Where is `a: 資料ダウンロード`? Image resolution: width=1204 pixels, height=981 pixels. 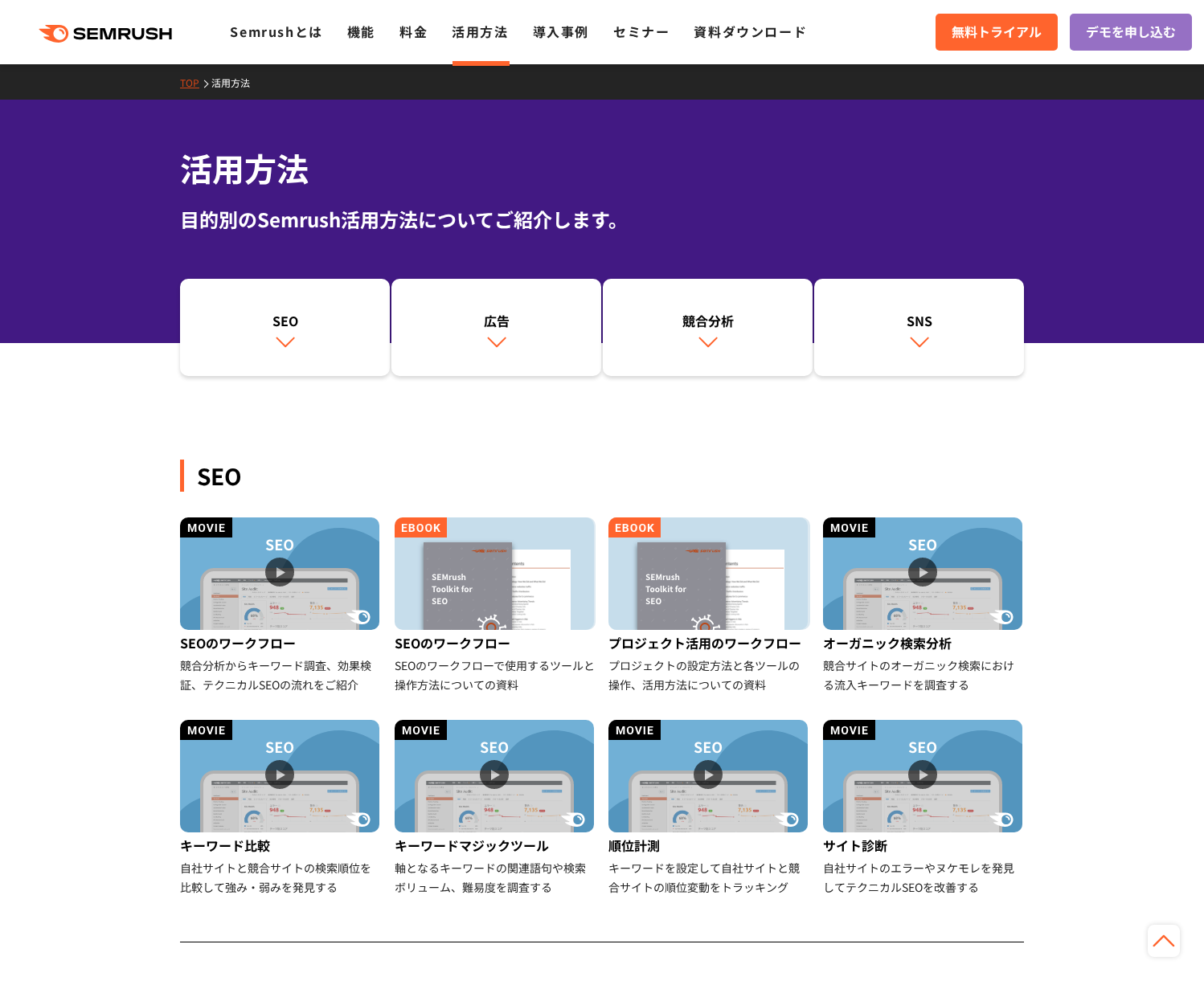 a: 資料ダウンロード is located at coordinates (750, 31).